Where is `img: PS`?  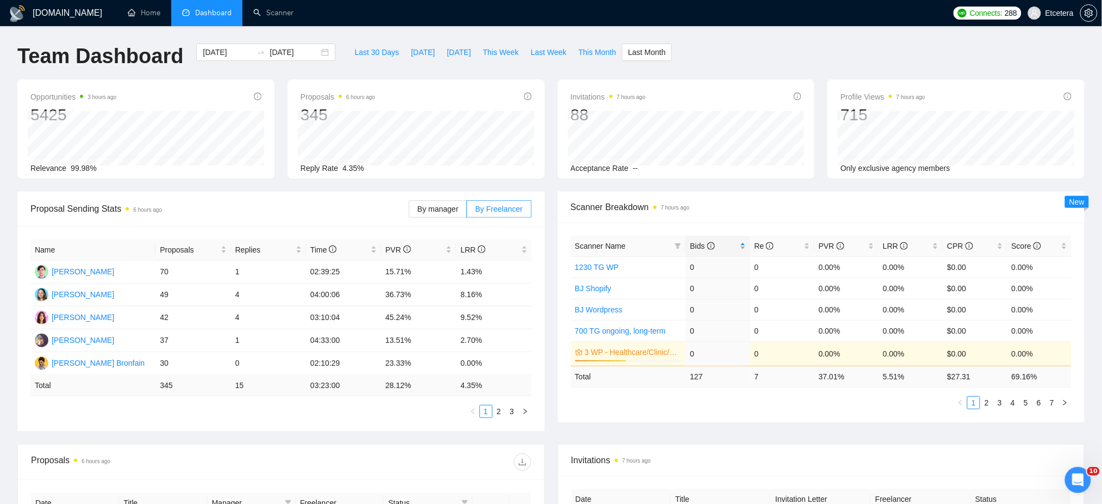
img: PS is located at coordinates (41, 340).